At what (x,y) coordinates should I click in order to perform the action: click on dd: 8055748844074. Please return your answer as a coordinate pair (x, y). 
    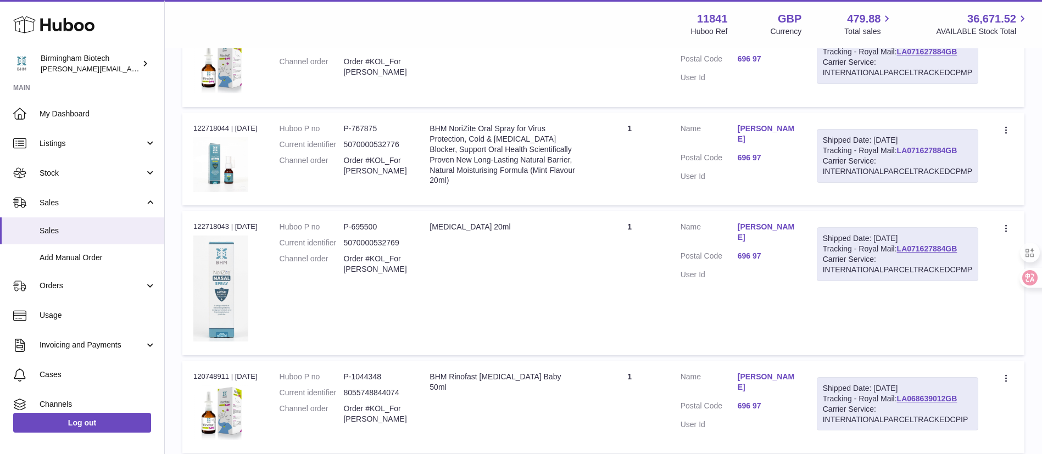
    Looking at the image, I should click on (375, 393).